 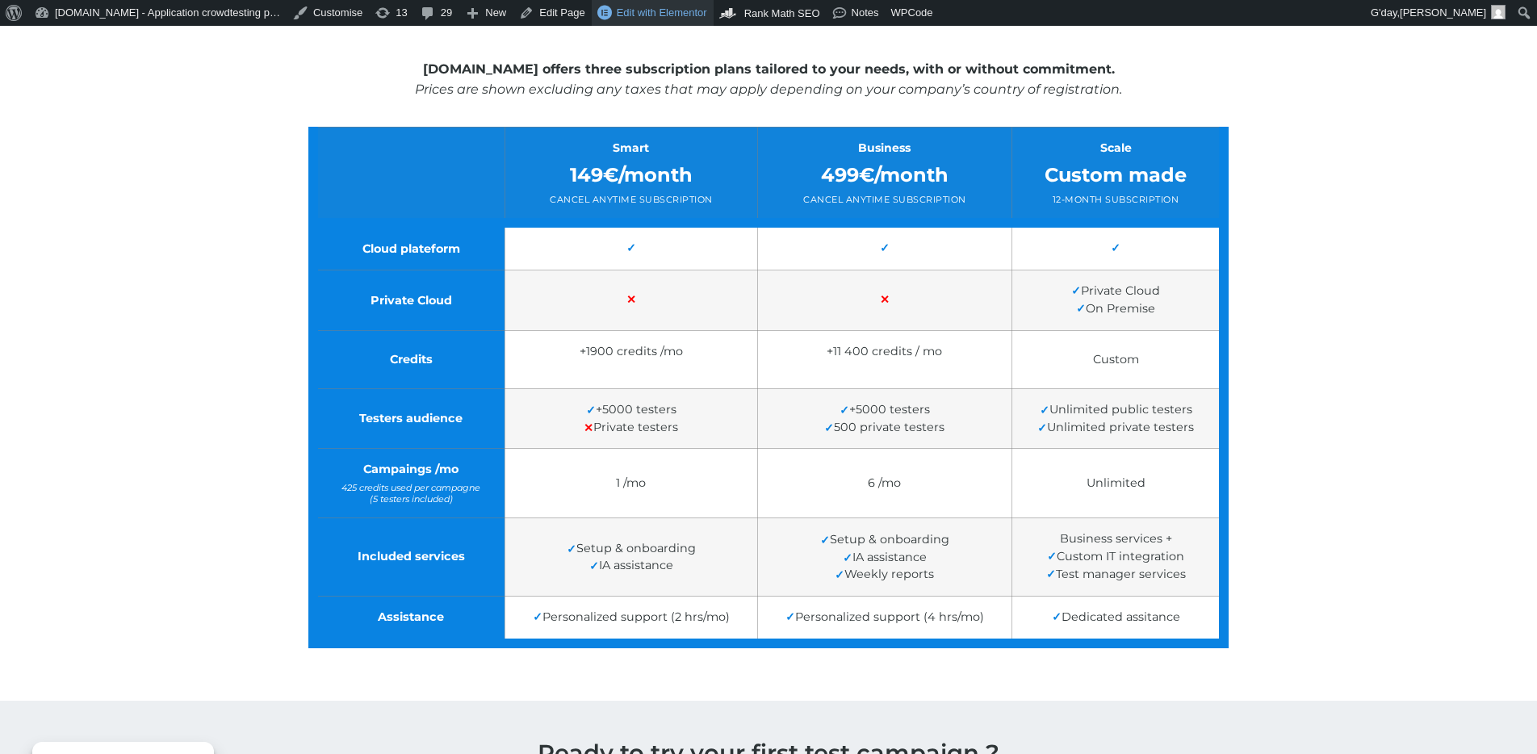 What do you see at coordinates (769, 88) in the screenshot?
I see `em: Prices are shown excluding any taxes that may apply depending on your company’s country of regist...` at bounding box center [769, 88].